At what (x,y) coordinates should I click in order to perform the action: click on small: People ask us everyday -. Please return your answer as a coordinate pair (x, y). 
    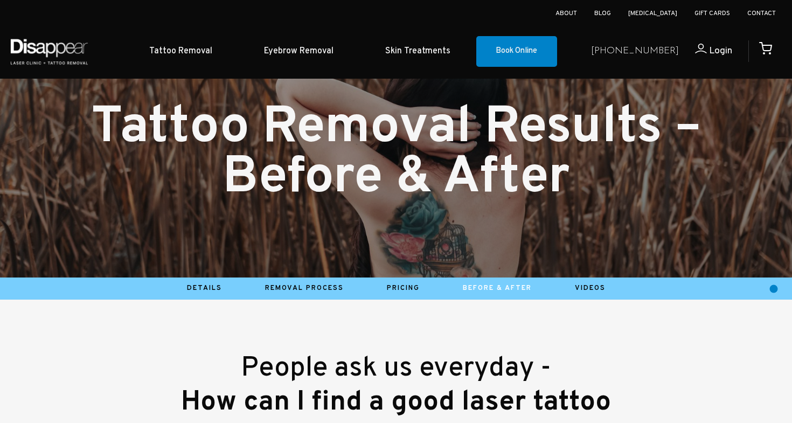
    Looking at the image, I should click on (396, 369).